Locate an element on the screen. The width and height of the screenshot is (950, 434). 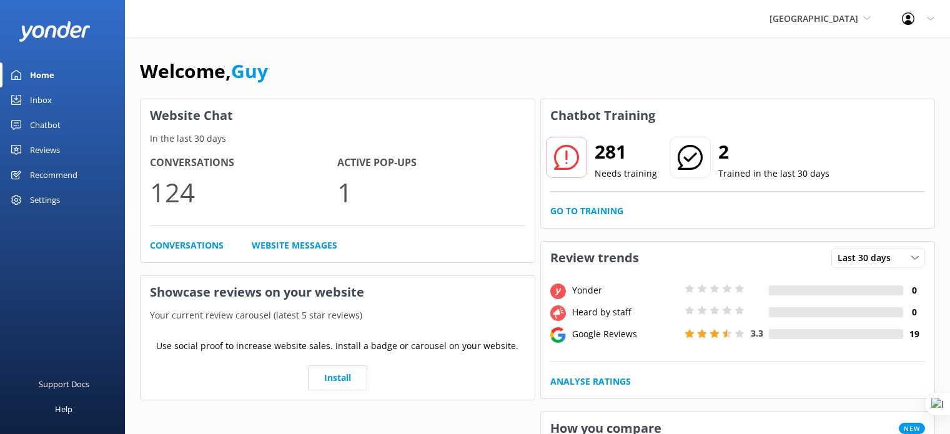
div: Reviews is located at coordinates (45, 150).